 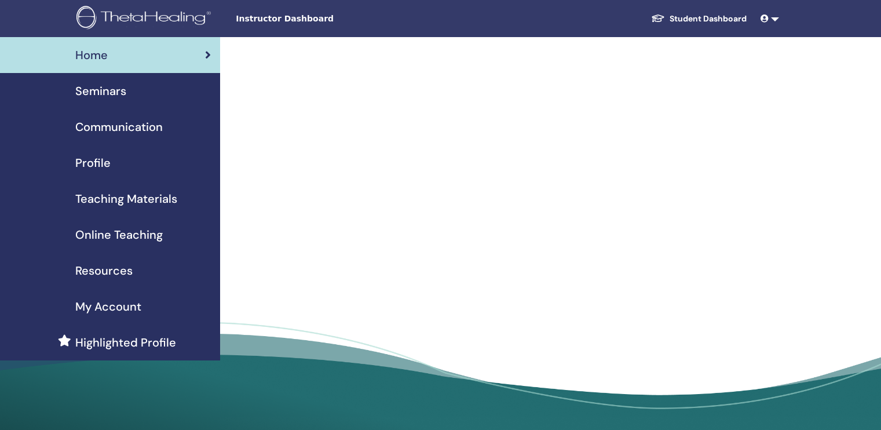 I want to click on span: Online Teaching, so click(x=119, y=235).